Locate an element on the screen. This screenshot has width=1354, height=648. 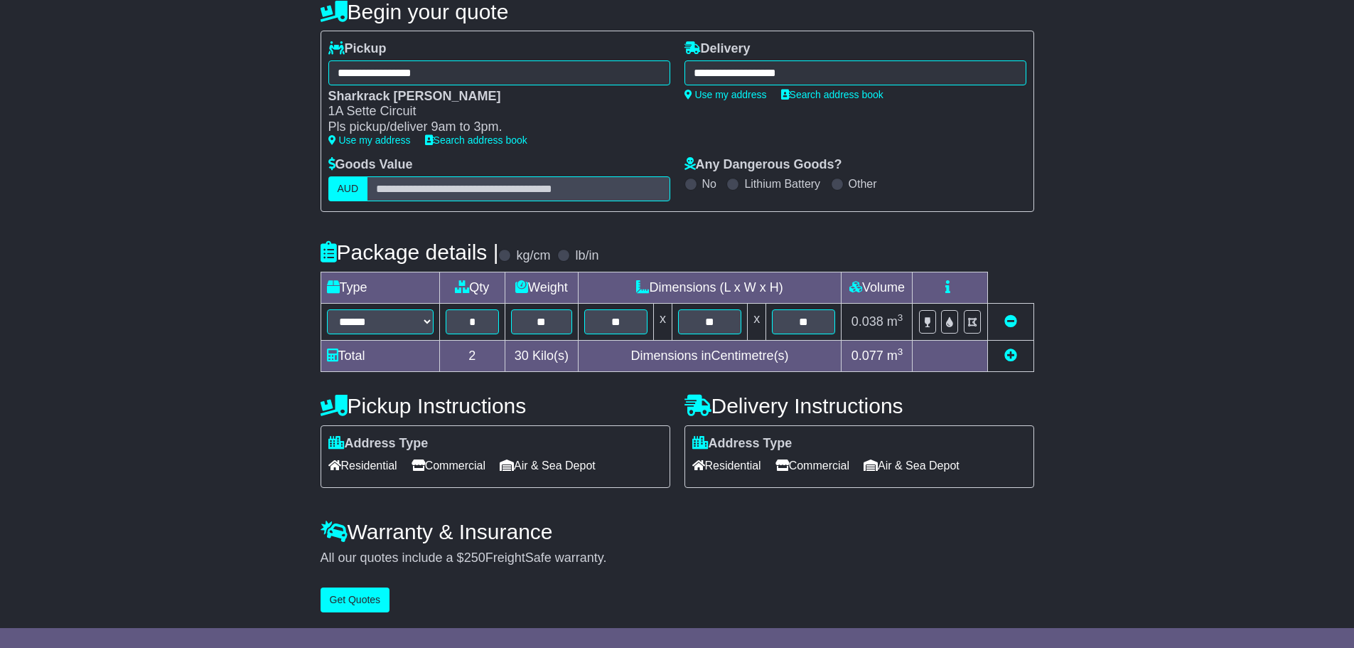
h4: Warranty & Insurance is located at coordinates (678, 531).